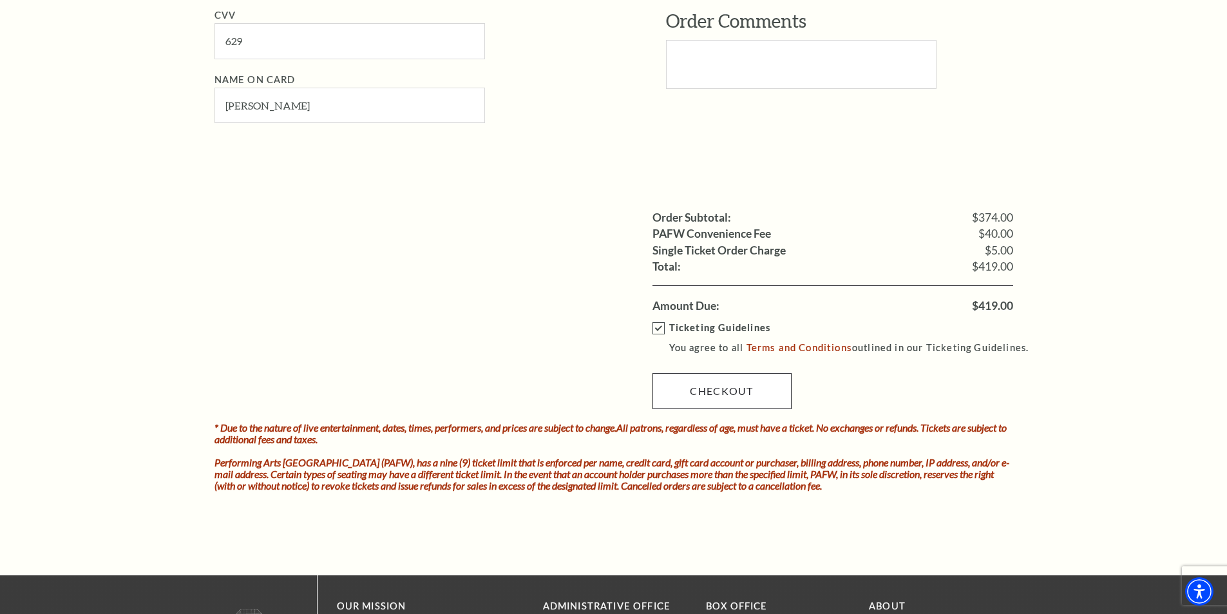  I want to click on a: Terms and Conditions, so click(800, 347).